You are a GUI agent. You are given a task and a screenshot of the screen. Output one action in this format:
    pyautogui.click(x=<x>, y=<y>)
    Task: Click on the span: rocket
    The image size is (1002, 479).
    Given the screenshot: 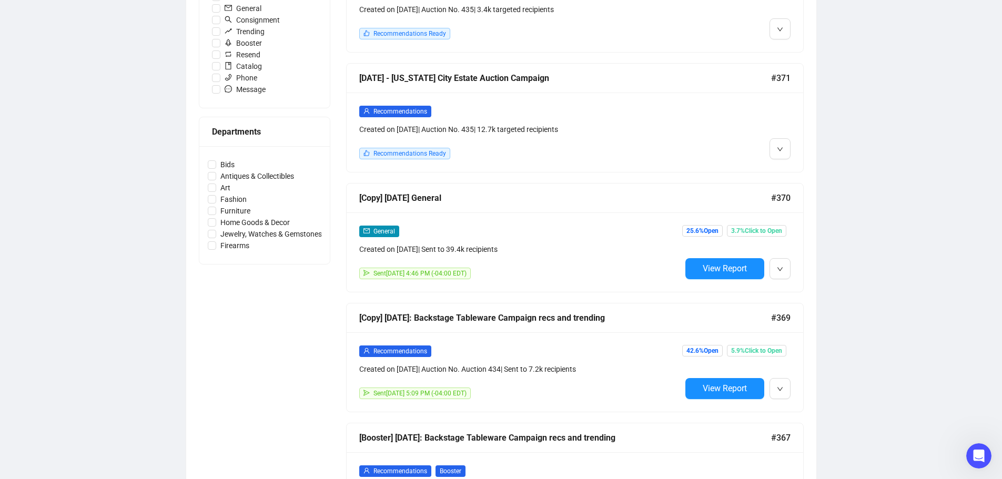 What is the action you would take?
    pyautogui.click(x=228, y=43)
    